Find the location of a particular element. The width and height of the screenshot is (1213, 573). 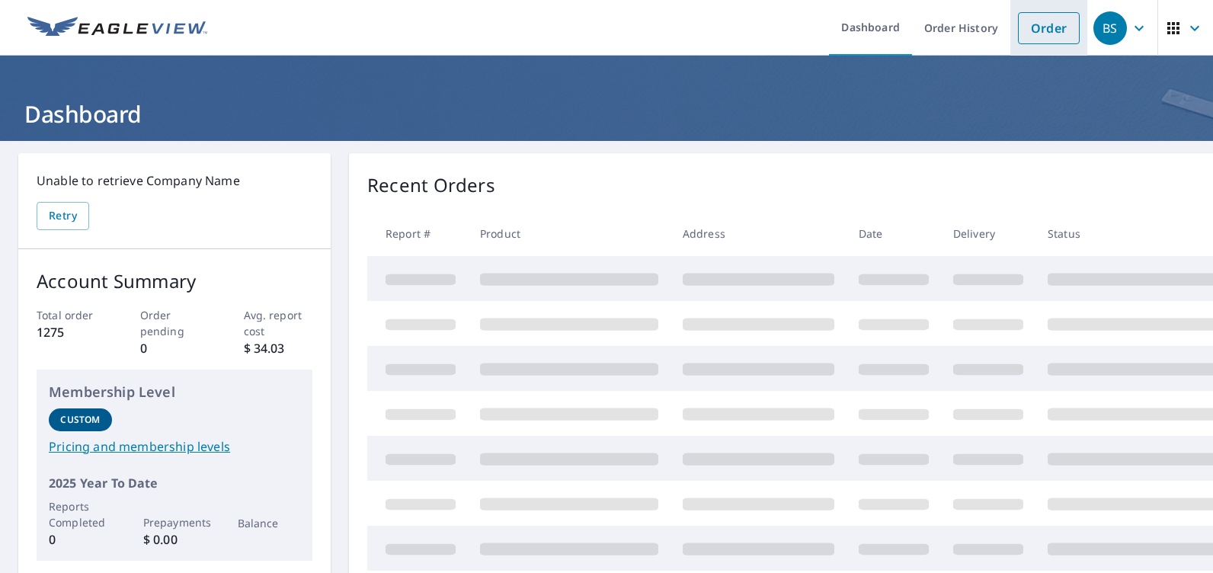

p: Avg. report cost is located at coordinates (278, 323).